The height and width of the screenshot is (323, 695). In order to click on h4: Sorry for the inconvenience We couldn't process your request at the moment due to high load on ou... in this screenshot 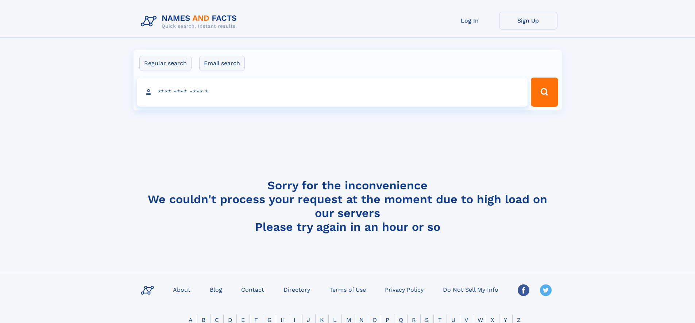, I will do `click(347, 206)`.